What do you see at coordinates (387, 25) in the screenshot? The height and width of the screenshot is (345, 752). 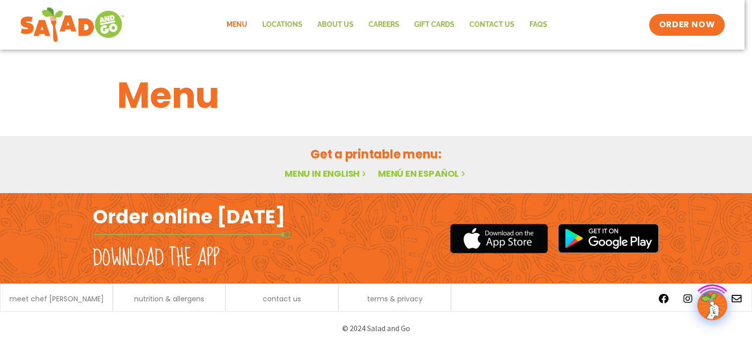 I see `nav: Menu` at bounding box center [387, 25].